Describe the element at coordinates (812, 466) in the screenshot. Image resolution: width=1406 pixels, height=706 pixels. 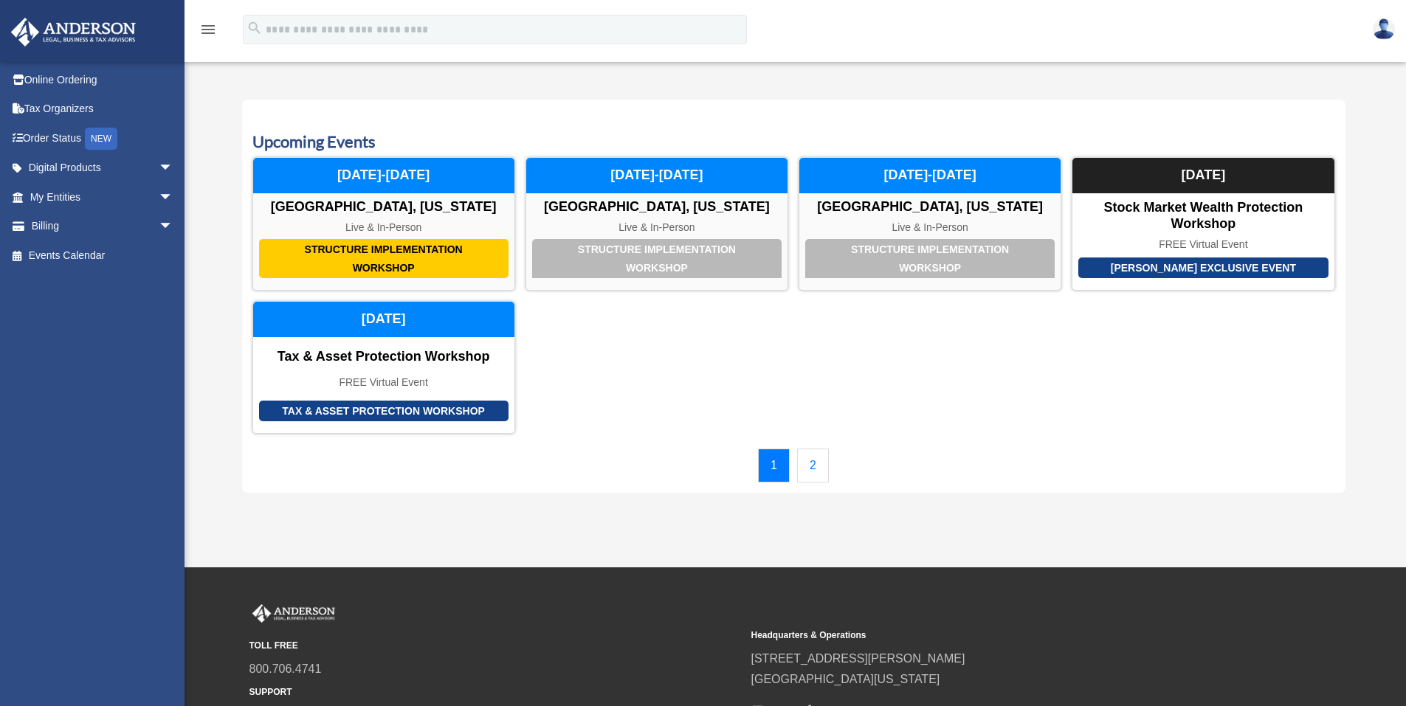
I see `a: 2` at that location.